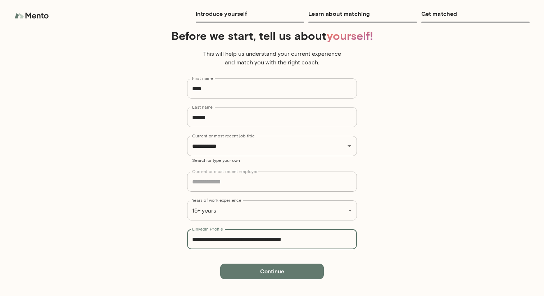 The image size is (544, 296). I want to click on label: LinkedIn Profile, so click(207, 229).